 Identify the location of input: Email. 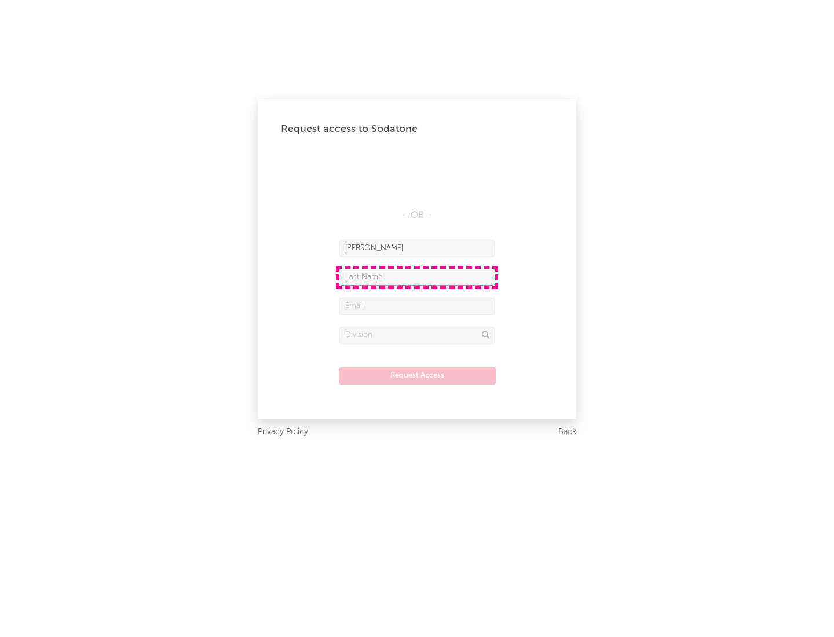
(417, 306).